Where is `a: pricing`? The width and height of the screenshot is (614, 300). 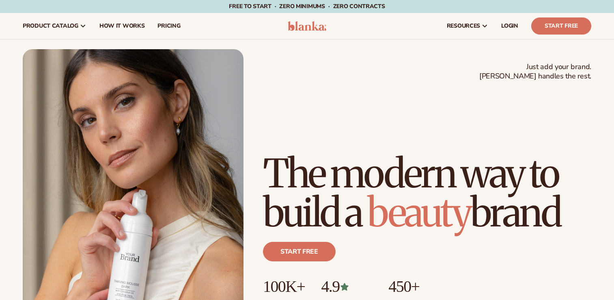 a: pricing is located at coordinates (169, 26).